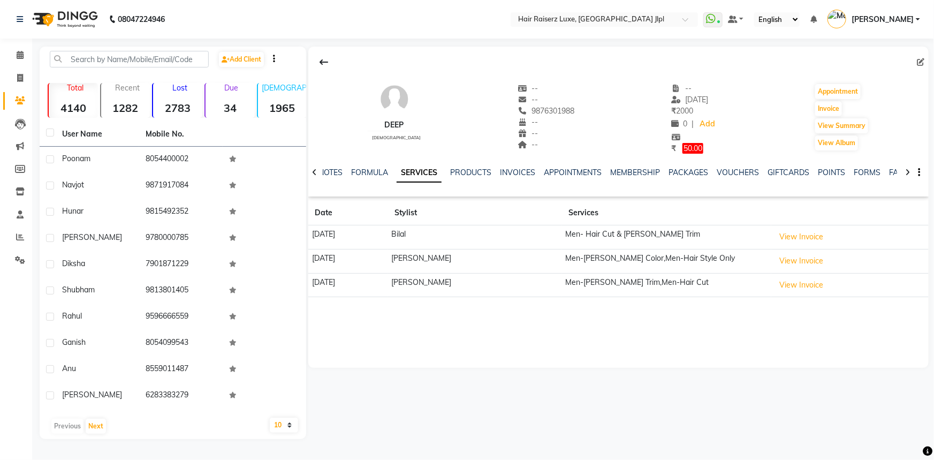  What do you see at coordinates (394, 125) in the screenshot?
I see `div: Deep` at bounding box center [394, 125].